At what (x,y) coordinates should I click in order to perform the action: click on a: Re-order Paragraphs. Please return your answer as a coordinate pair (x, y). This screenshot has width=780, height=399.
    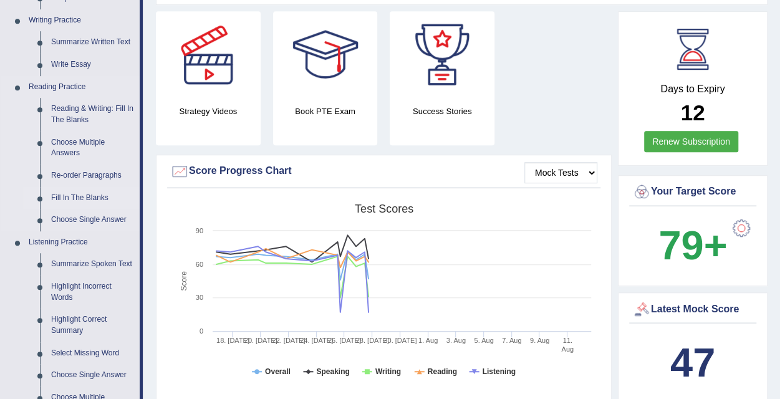
    Looking at the image, I should click on (92, 176).